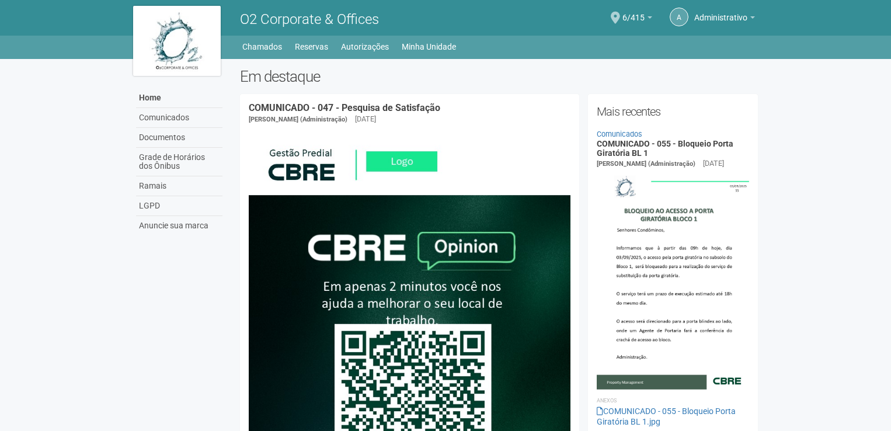 The width and height of the screenshot is (891, 431). I want to click on a: Autorizações, so click(365, 47).